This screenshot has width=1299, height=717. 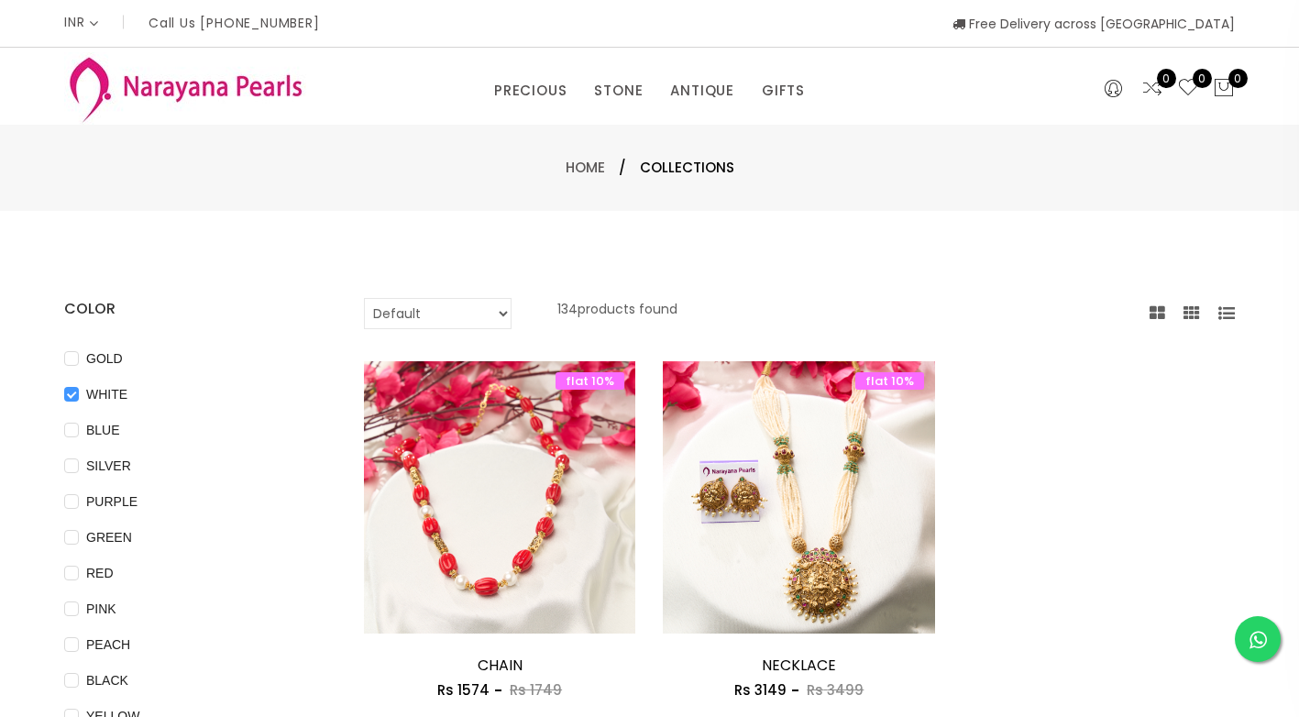 What do you see at coordinates (1224, 89) in the screenshot?
I see `button: 0` at bounding box center [1224, 89].